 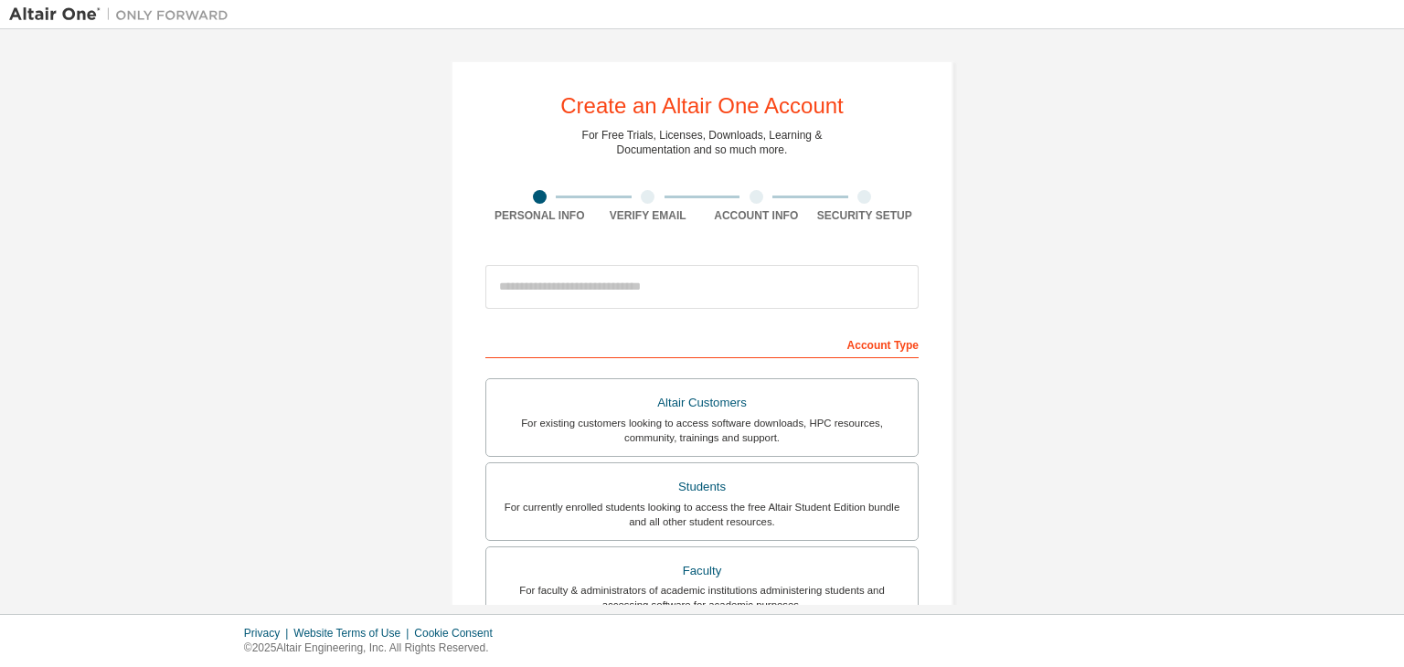 What do you see at coordinates (702, 598) in the screenshot?
I see `div: For faculty & administrators of academic institutions administering students and accessing softwa...` at bounding box center [702, 598].